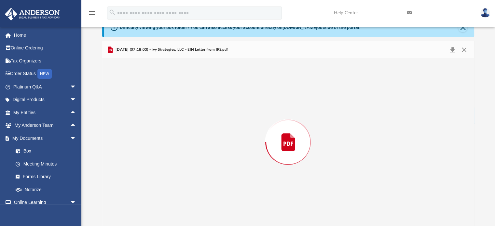 The image size is (495, 226). Describe the element at coordinates (44, 151) in the screenshot. I see `a: Box` at that location.